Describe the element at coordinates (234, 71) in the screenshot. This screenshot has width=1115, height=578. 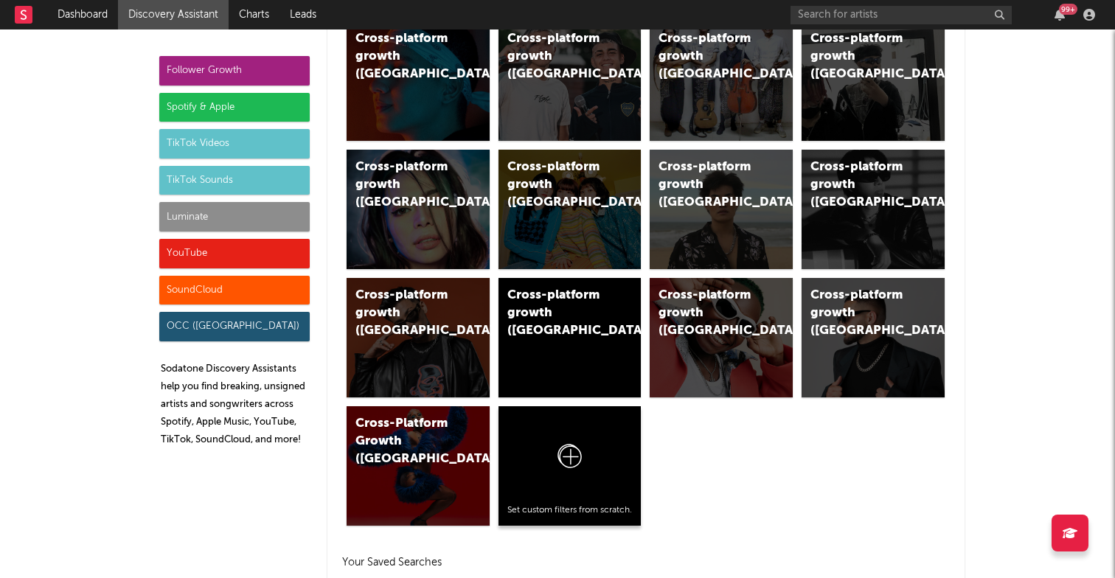
I see `div: Follower Growth` at that location.